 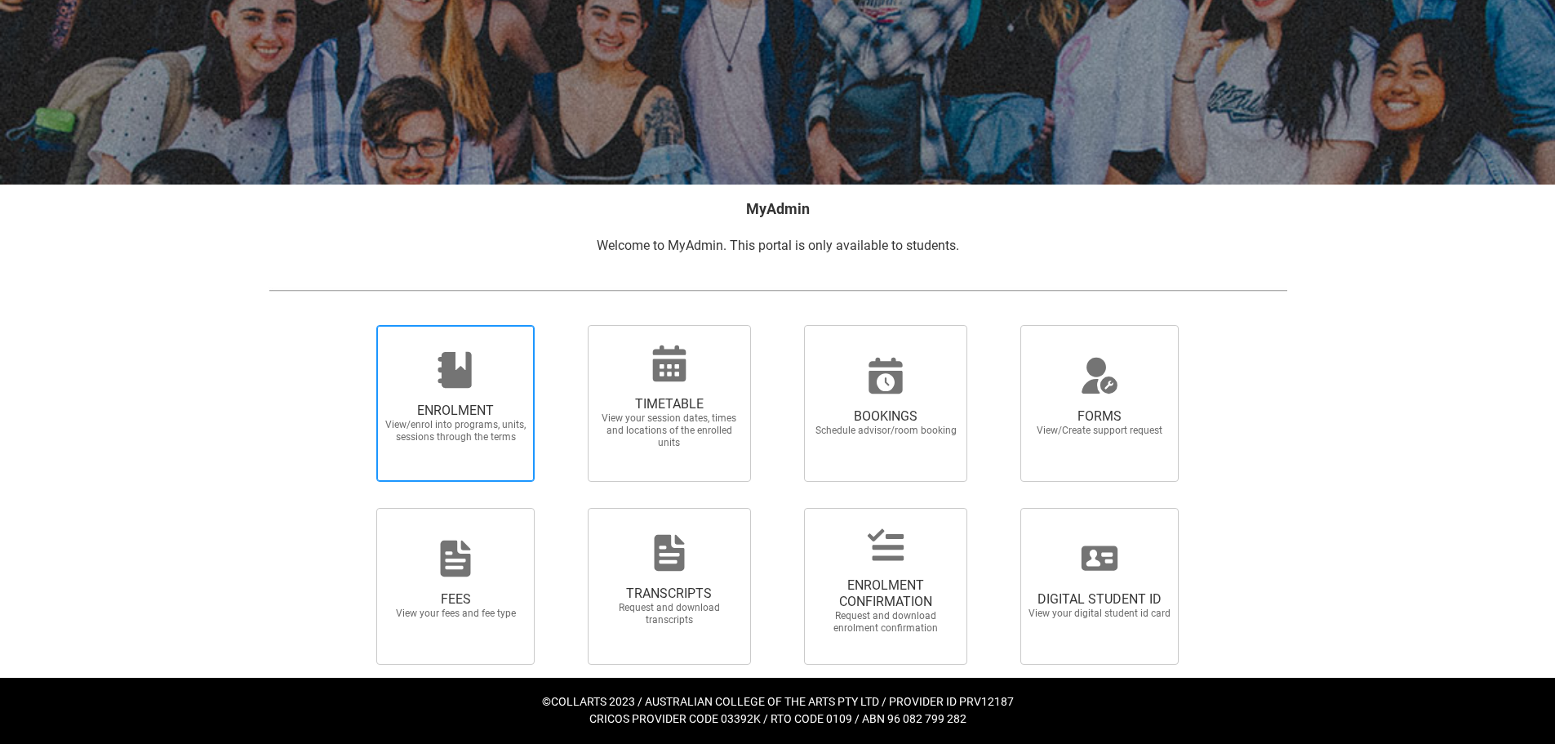 I want to click on span: FORMS, so click(x=1100, y=416).